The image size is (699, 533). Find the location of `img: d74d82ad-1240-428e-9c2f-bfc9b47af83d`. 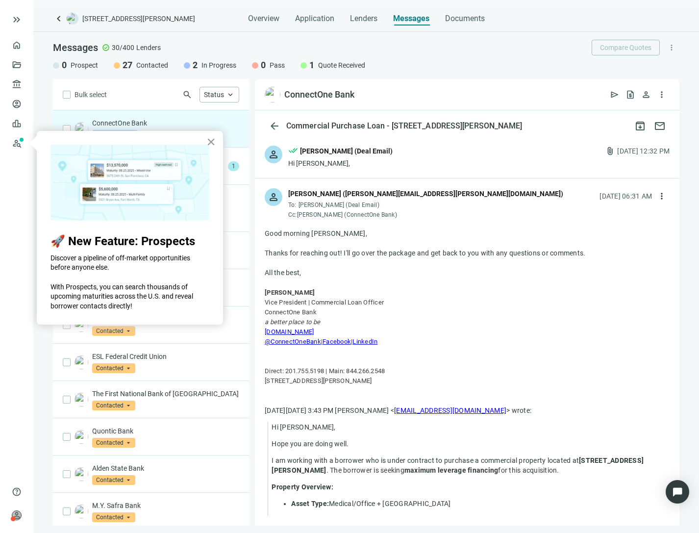

img: d74d82ad-1240-428e-9c2f-bfc9b47af83d is located at coordinates (81, 362).